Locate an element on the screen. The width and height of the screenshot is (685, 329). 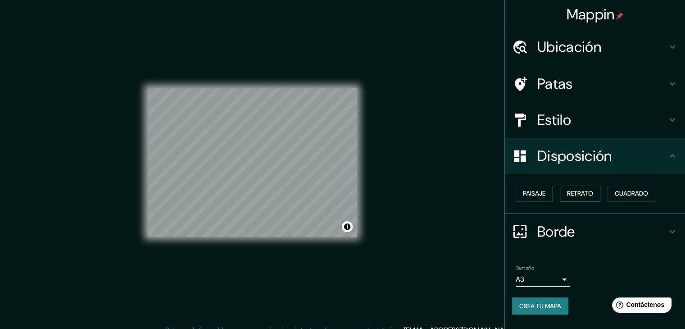
button: Paisaje is located at coordinates (534, 193).